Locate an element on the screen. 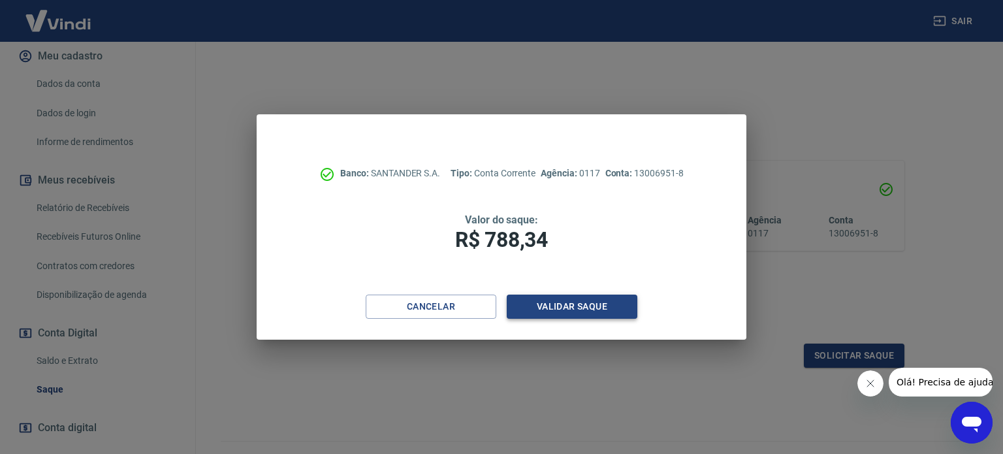  p: 0117 is located at coordinates (570, 173).